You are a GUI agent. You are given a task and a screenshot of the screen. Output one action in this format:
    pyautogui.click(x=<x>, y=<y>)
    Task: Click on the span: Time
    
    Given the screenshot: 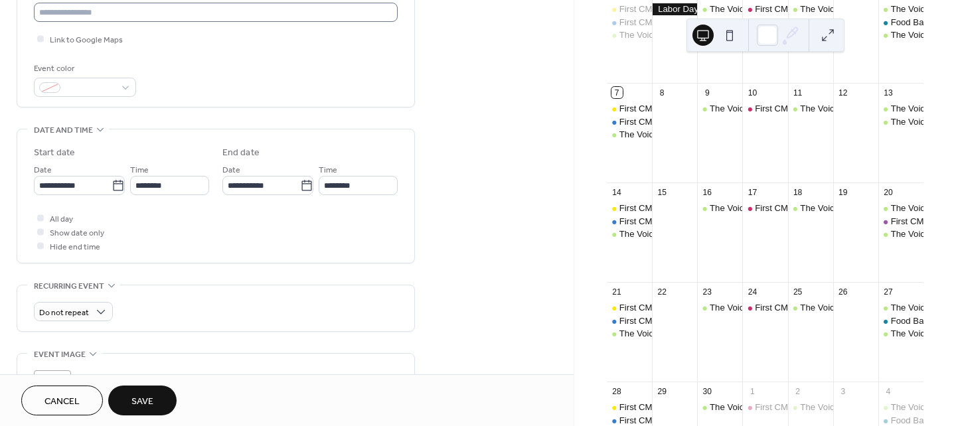 What is the action you would take?
    pyautogui.click(x=328, y=170)
    